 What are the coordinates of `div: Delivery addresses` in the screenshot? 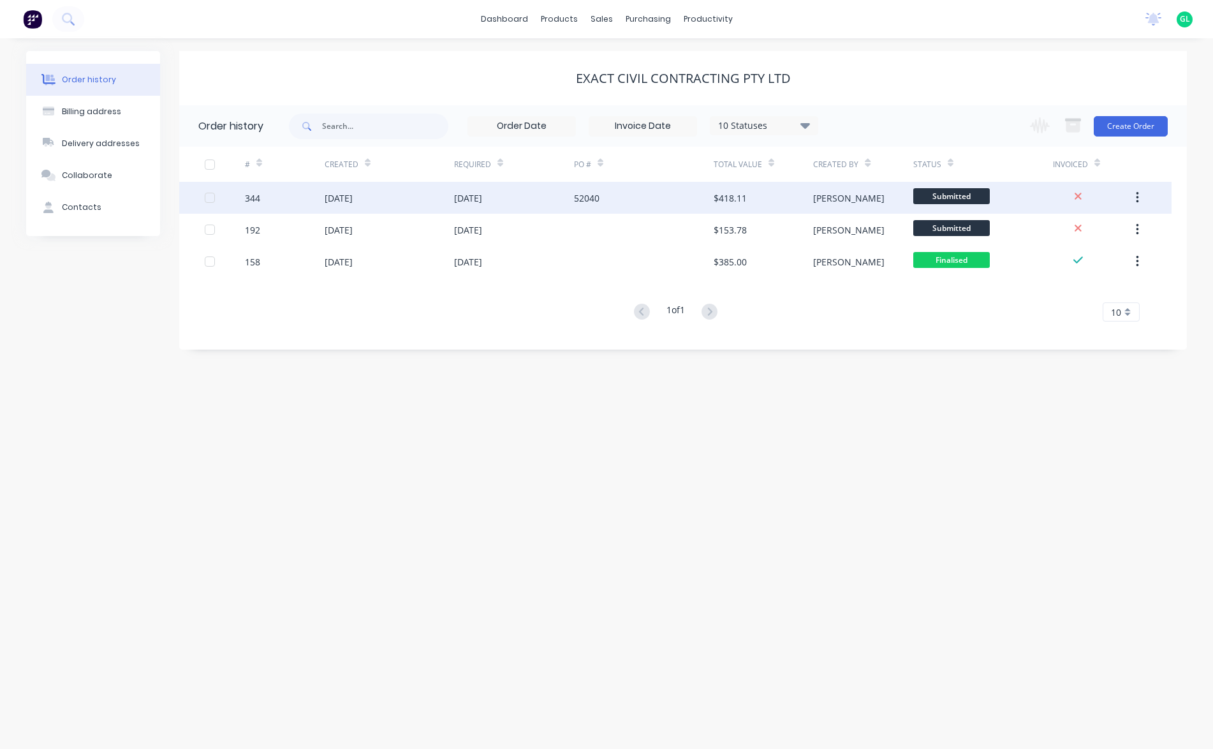 It's located at (101, 144).